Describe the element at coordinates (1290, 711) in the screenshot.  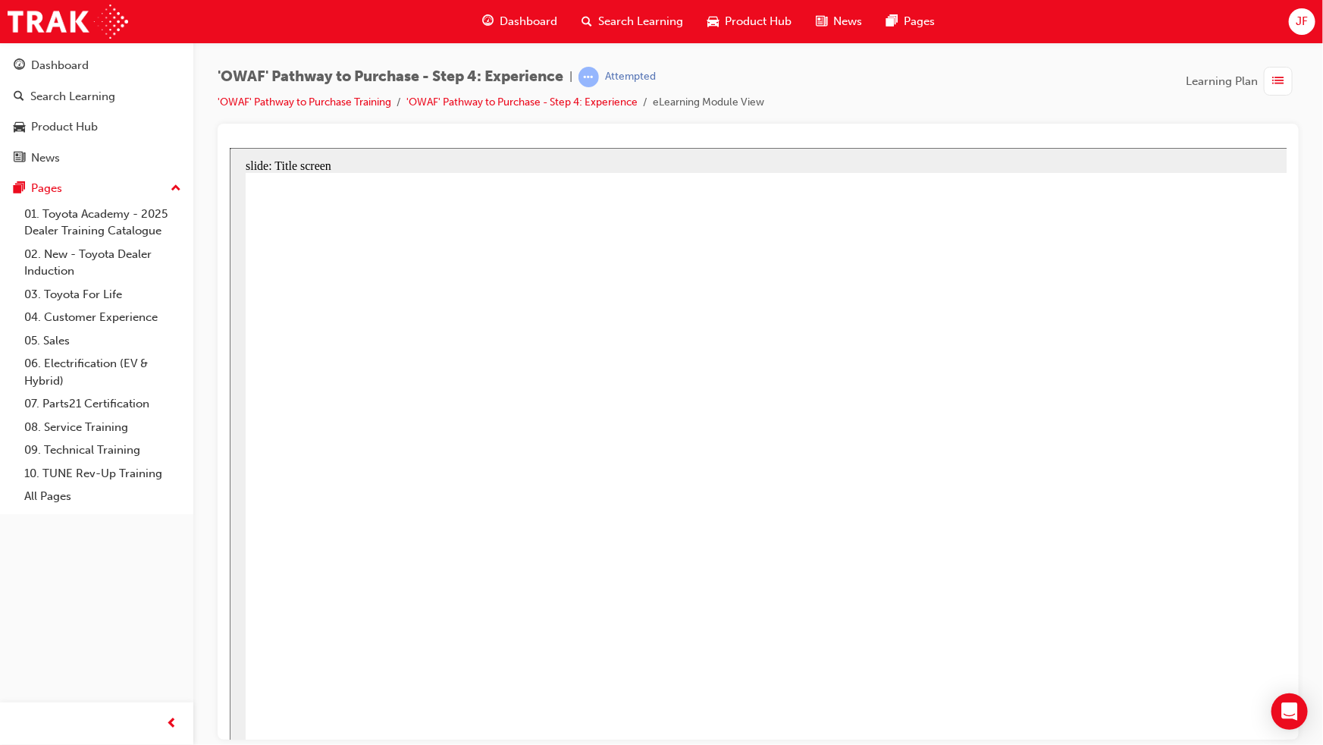
I see `div: Open Intercom Messenger` at that location.